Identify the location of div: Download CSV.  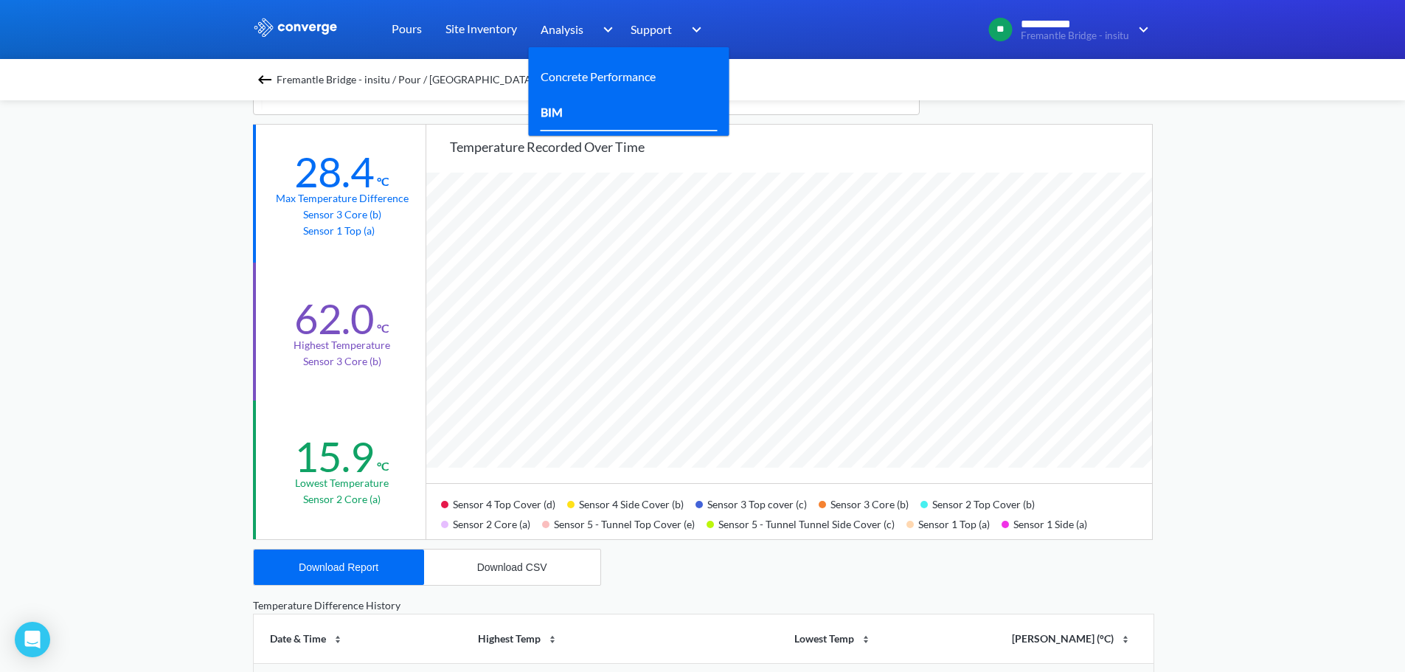
(512, 567).